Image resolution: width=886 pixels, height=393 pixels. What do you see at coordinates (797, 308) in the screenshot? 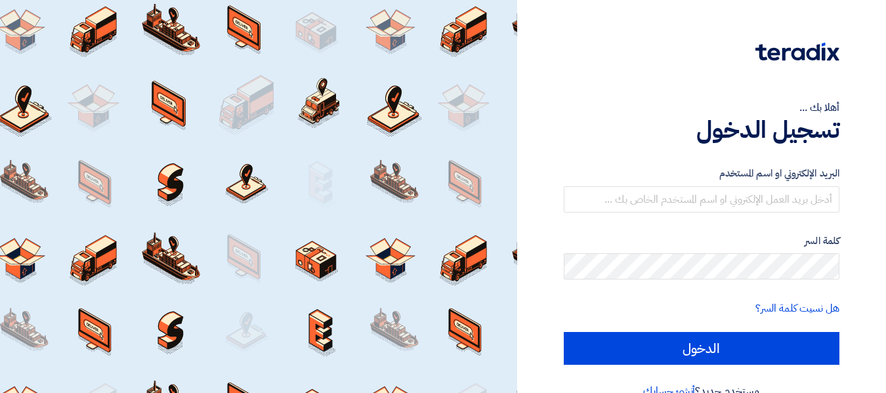
I see `a: هل نسيت كلمة السر؟` at bounding box center [797, 308].